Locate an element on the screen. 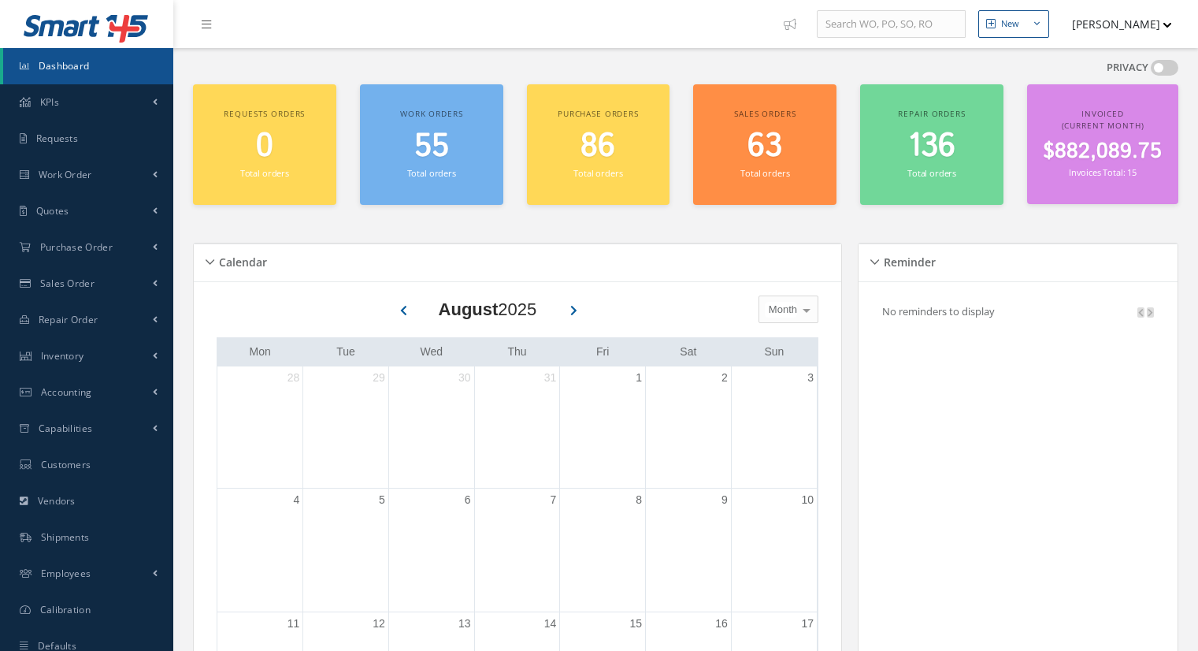 Image resolution: width=1198 pixels, height=651 pixels. td: August 10, 2025 is located at coordinates (774, 550).